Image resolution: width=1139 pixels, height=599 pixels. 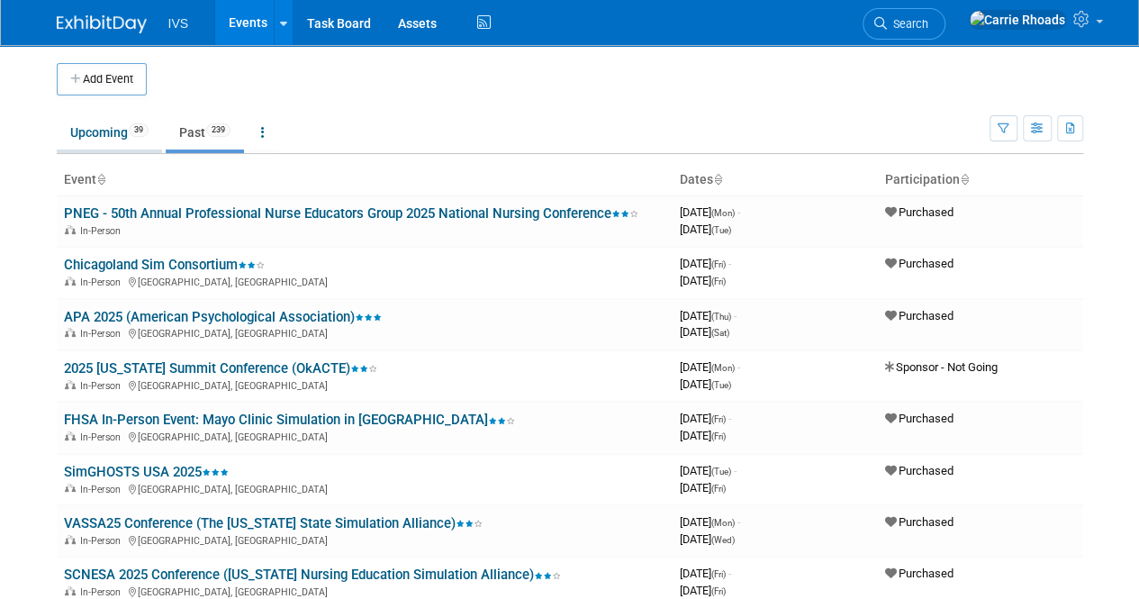 I want to click on img: Carrie Rhoads, so click(x=1017, y=20).